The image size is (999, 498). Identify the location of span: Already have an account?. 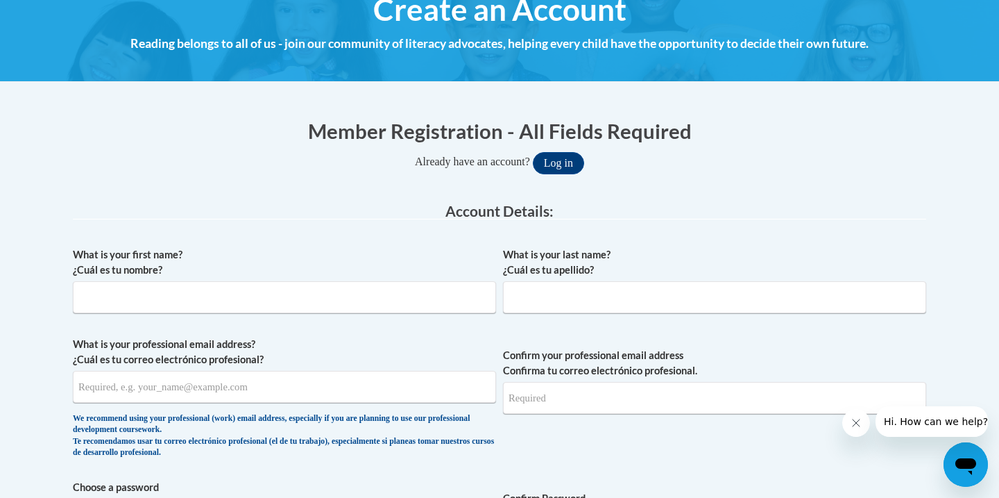
(473, 161).